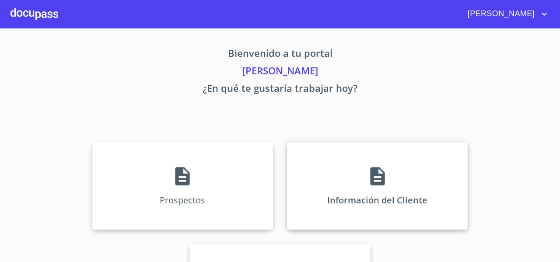 This screenshot has height=262, width=560. I want to click on p: Información del Cliente, so click(377, 200).